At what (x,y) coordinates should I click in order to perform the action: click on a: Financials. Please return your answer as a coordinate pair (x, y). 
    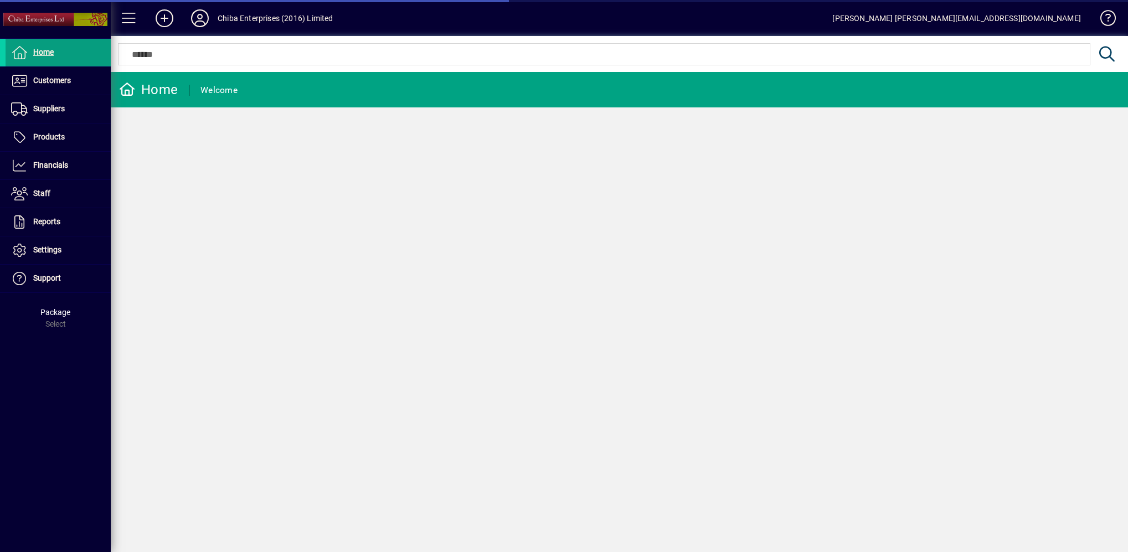
    Looking at the image, I should click on (58, 166).